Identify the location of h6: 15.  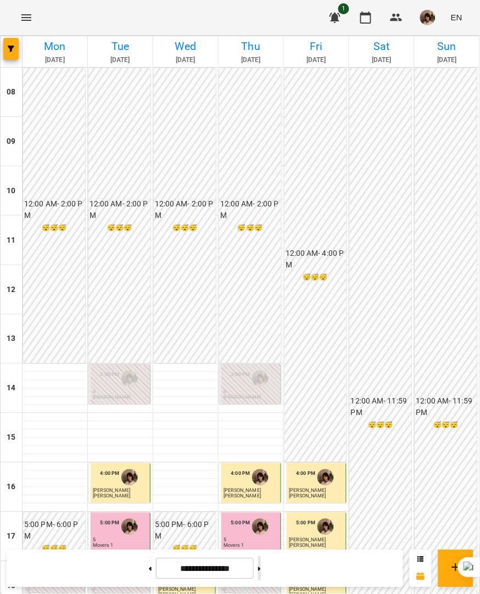
(11, 438).